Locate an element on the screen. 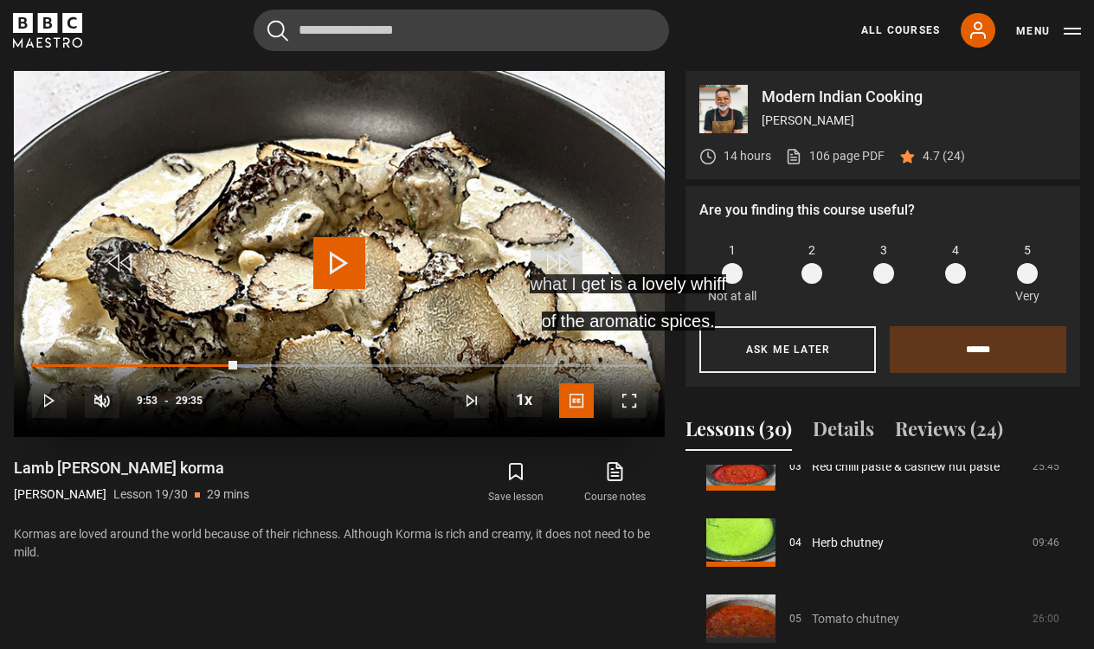 This screenshot has height=649, width=1094. button: Next Lesson is located at coordinates (472, 401).